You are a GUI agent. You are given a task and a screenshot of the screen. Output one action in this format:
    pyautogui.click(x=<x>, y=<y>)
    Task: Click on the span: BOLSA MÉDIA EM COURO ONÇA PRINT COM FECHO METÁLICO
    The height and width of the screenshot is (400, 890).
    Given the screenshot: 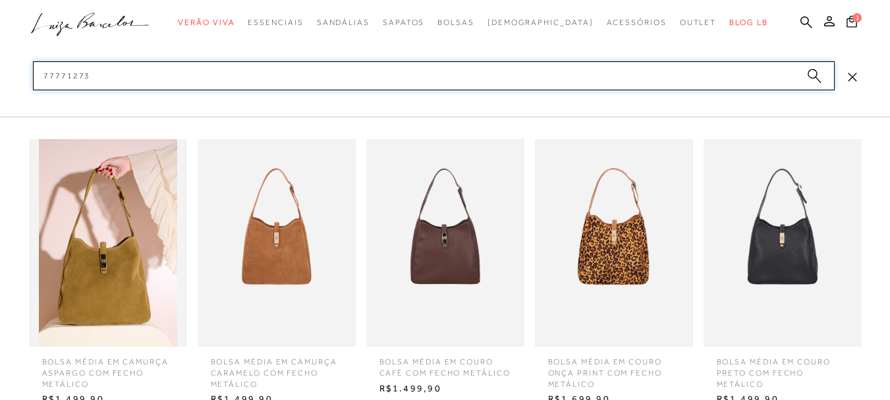 What is the action you would take?
    pyautogui.click(x=614, y=368)
    